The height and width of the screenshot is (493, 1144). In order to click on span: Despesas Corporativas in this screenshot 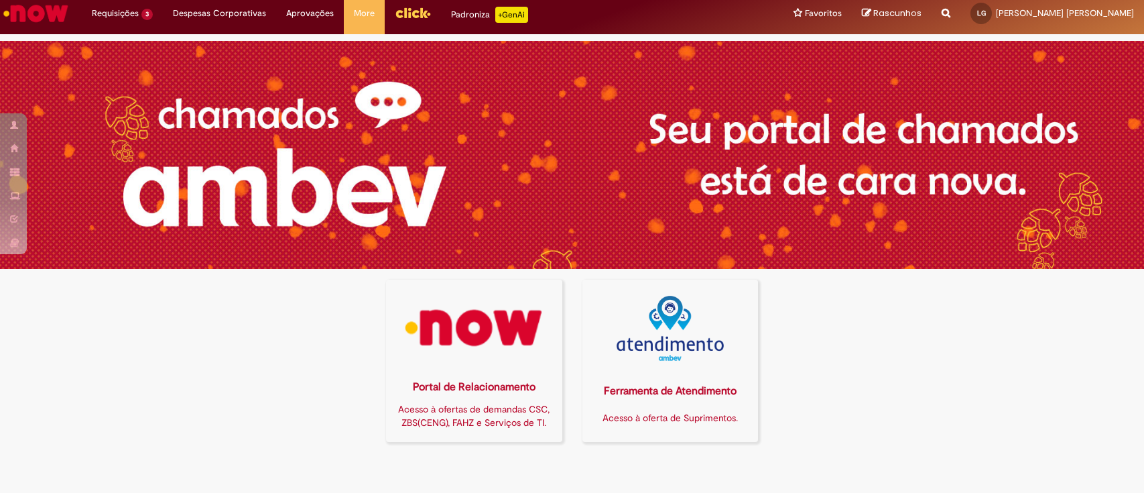, I will do `click(219, 13)`.